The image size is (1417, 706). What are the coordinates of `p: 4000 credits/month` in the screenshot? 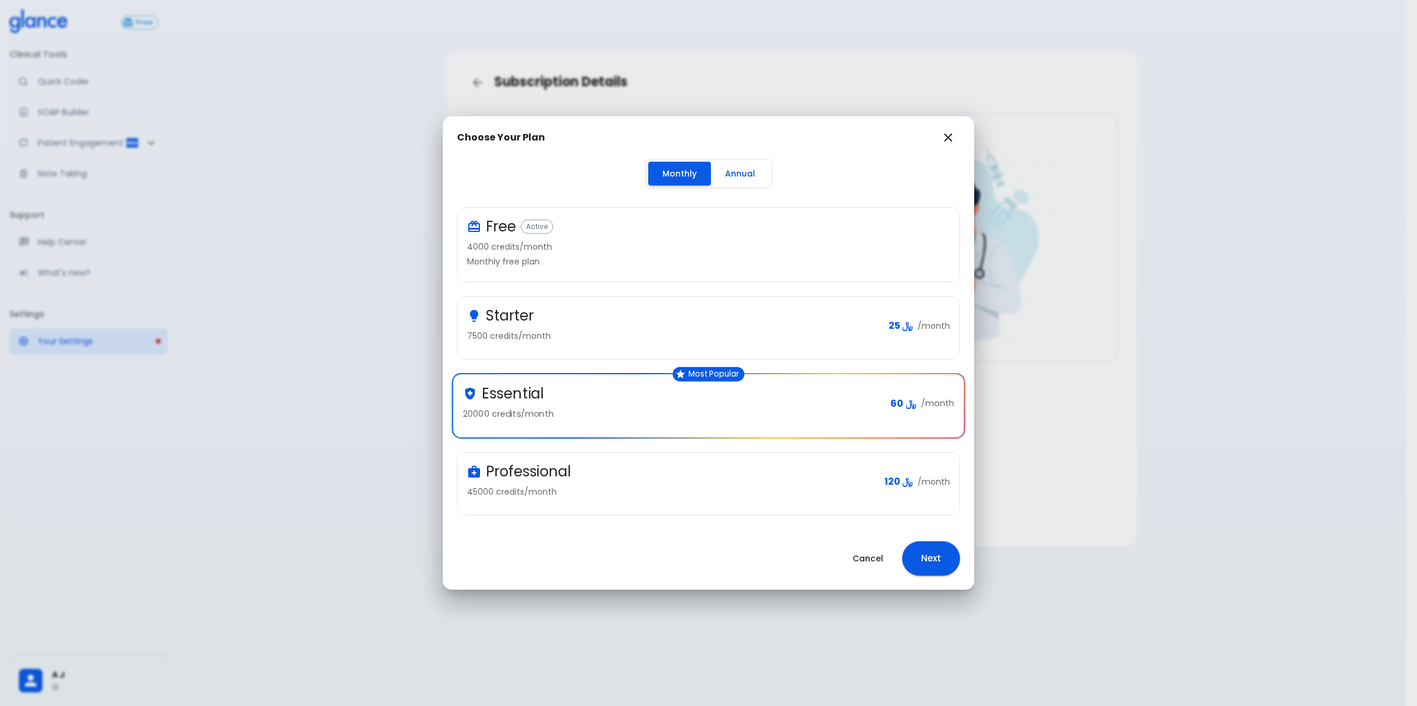 It's located at (704, 247).